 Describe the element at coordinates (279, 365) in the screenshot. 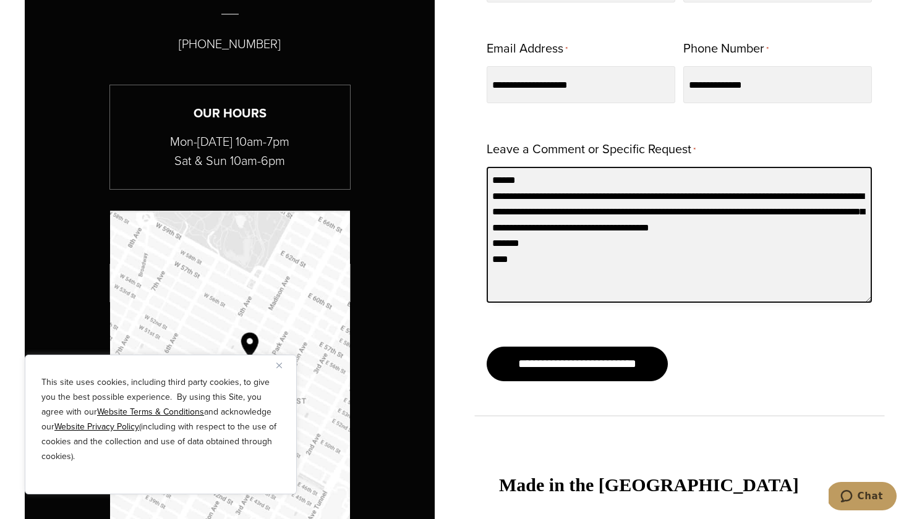

I see `img: Close` at that location.